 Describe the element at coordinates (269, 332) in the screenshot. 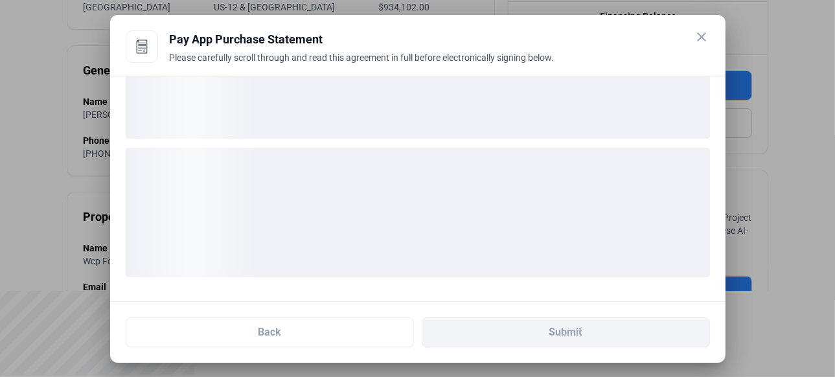

I see `button: Back` at that location.